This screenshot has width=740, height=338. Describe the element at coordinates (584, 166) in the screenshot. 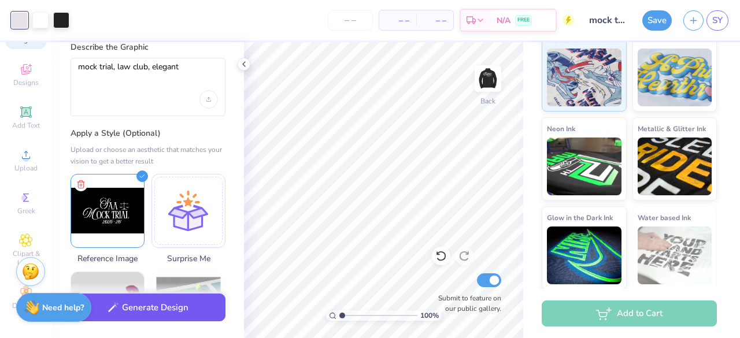

I see `img: Neon Ink` at that location.